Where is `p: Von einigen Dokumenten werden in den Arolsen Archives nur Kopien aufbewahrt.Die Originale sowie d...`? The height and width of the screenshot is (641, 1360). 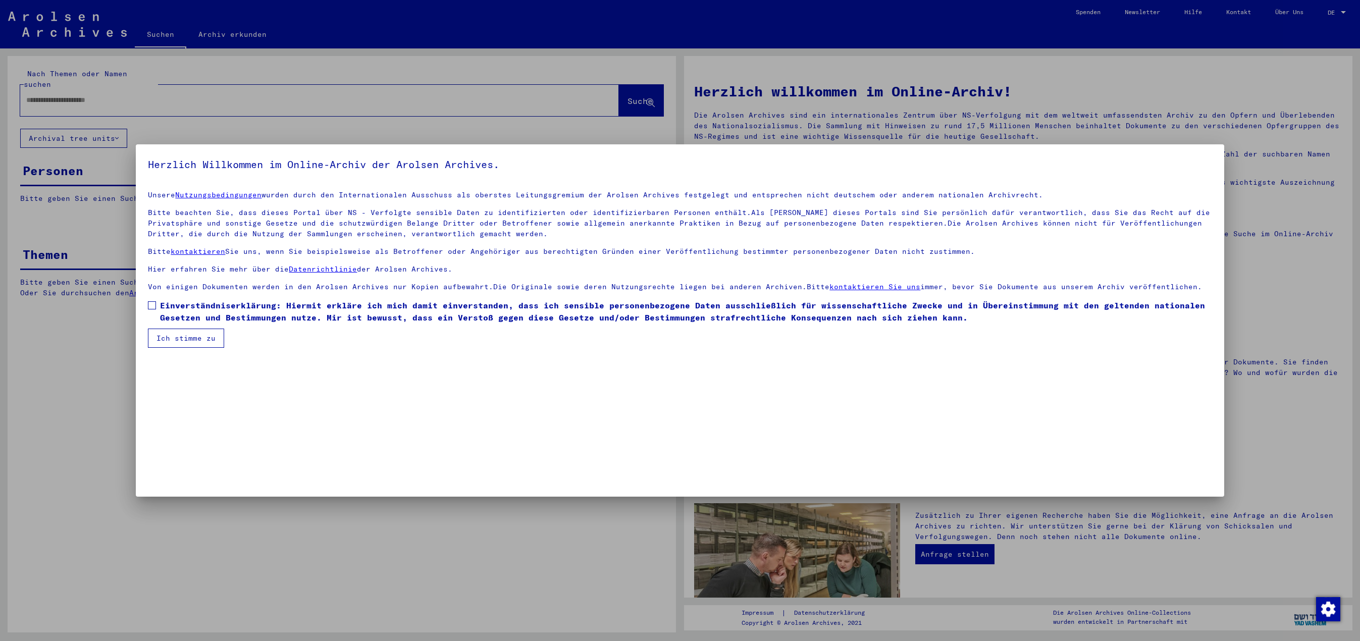
p: Von einigen Dokumenten werden in den Arolsen Archives nur Kopien aufbewahrt.Die Originale sowie d... is located at coordinates (679, 287).